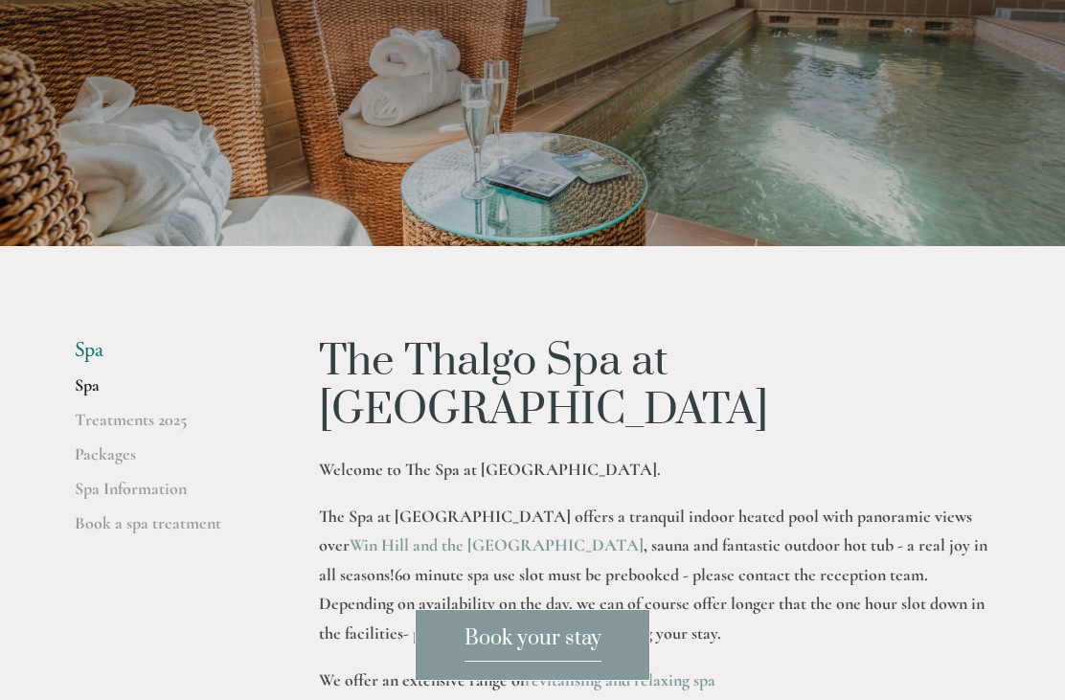 The height and width of the screenshot is (700, 1065). Describe the element at coordinates (655, 559) in the screenshot. I see `strong: , sauna and fantastic outdoor hot tub - a real joy in all seasons!` at that location.